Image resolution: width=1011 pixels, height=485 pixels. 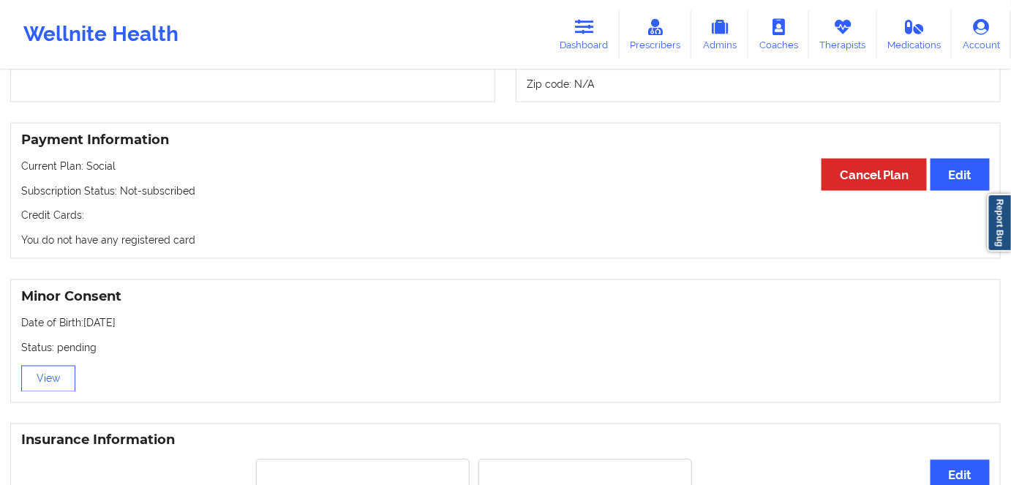 What do you see at coordinates (981, 34) in the screenshot?
I see `a: Account` at bounding box center [981, 34].